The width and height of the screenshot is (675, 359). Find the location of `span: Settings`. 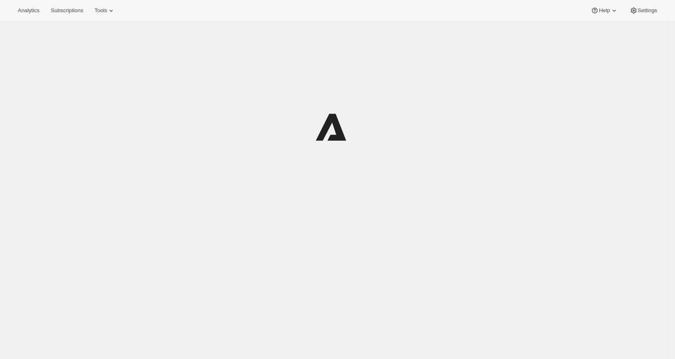

span: Settings is located at coordinates (647, 11).